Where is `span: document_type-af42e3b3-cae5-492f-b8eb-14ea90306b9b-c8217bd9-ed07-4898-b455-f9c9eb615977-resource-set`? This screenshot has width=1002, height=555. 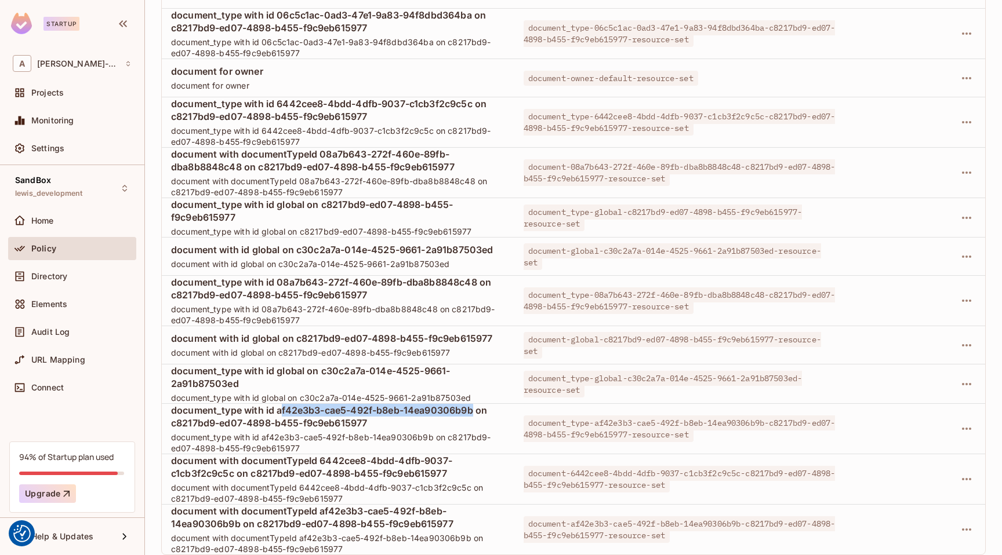
span: document_type-af42e3b3-cae5-492f-b8eb-14ea90306b9b-c8217bd9-ed07-4898-b455-f9c9eb615977-resource-set is located at coordinates (679, 429).